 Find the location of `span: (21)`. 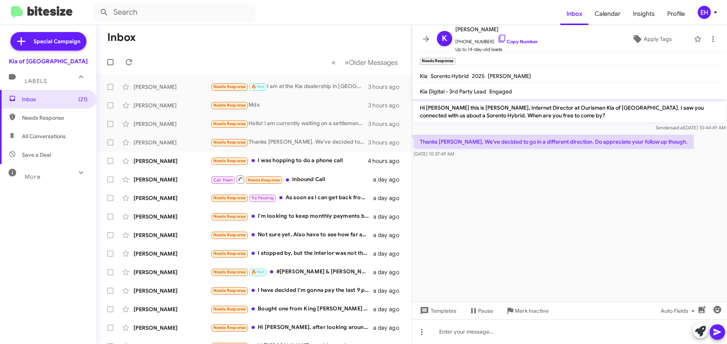

span: (21) is located at coordinates (83, 99).